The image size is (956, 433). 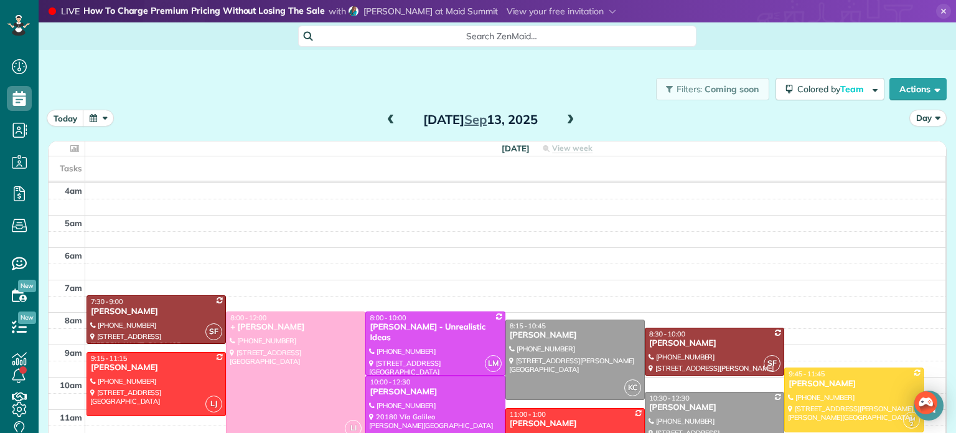 I want to click on span: 7am, so click(x=73, y=288).